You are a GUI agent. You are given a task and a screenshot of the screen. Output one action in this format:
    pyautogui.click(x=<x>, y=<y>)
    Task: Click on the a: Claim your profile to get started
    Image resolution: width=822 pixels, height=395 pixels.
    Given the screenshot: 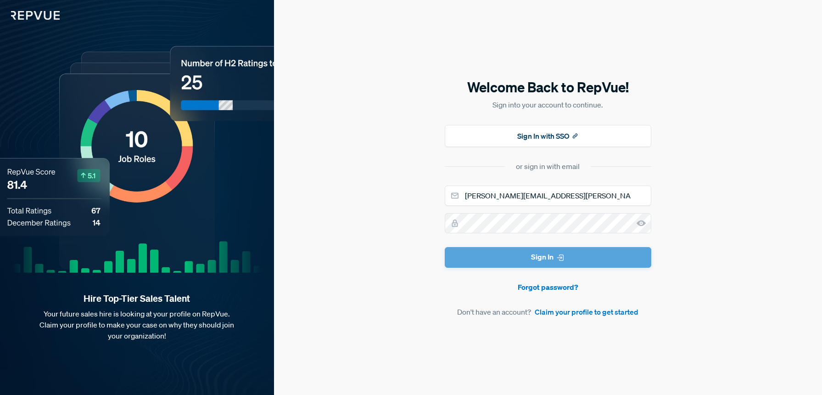 What is the action you would take?
    pyautogui.click(x=587, y=312)
    